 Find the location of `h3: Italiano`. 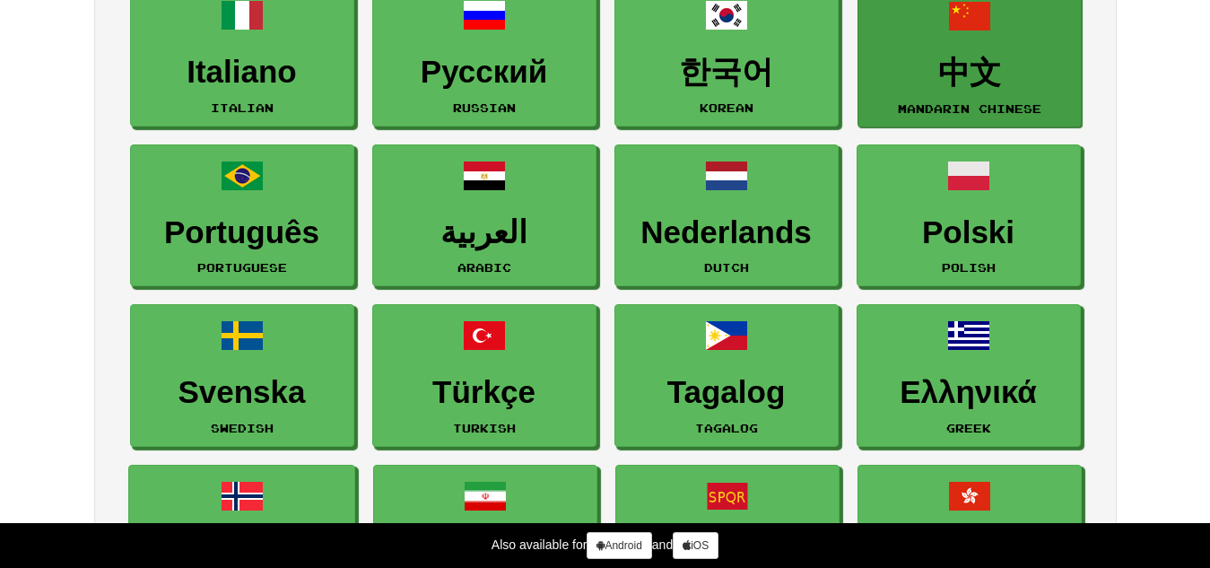

h3: Italiano is located at coordinates (242, 72).